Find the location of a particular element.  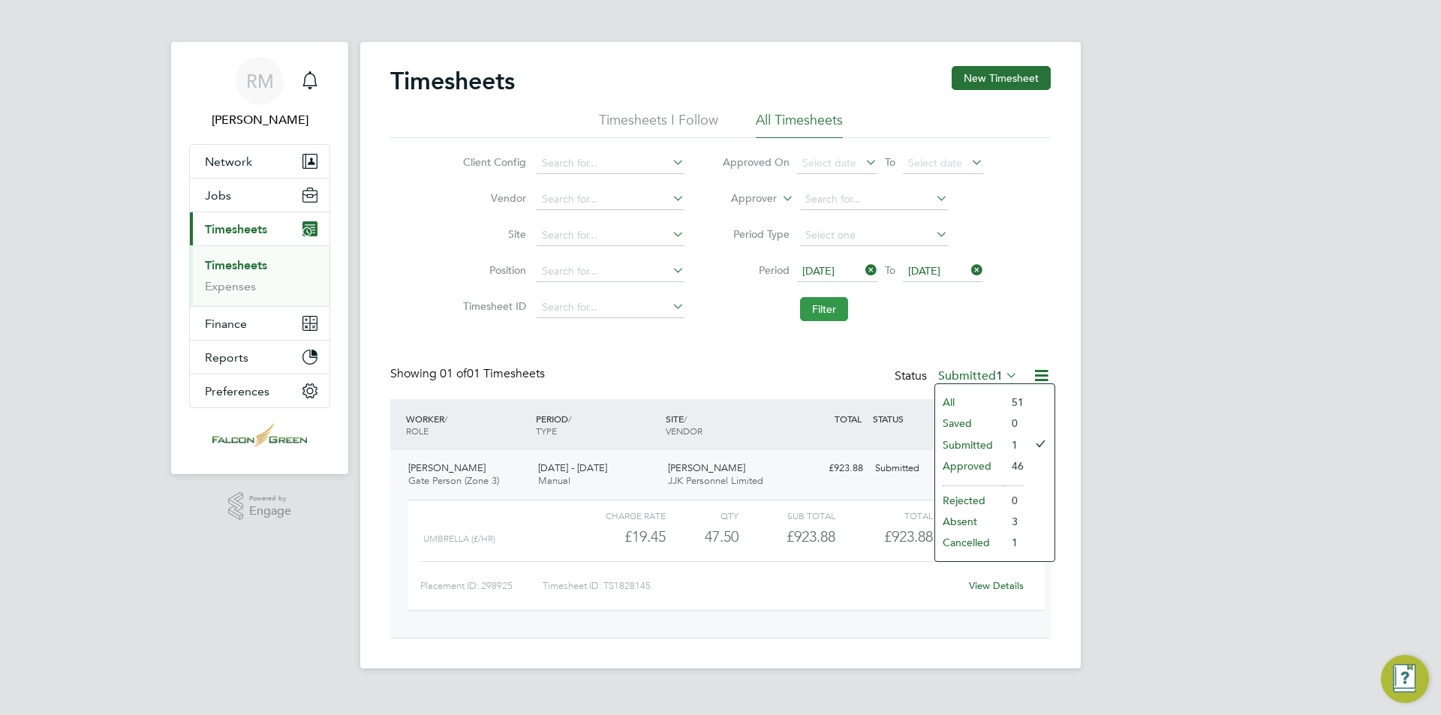

li: Cancelled is located at coordinates (970, 543).